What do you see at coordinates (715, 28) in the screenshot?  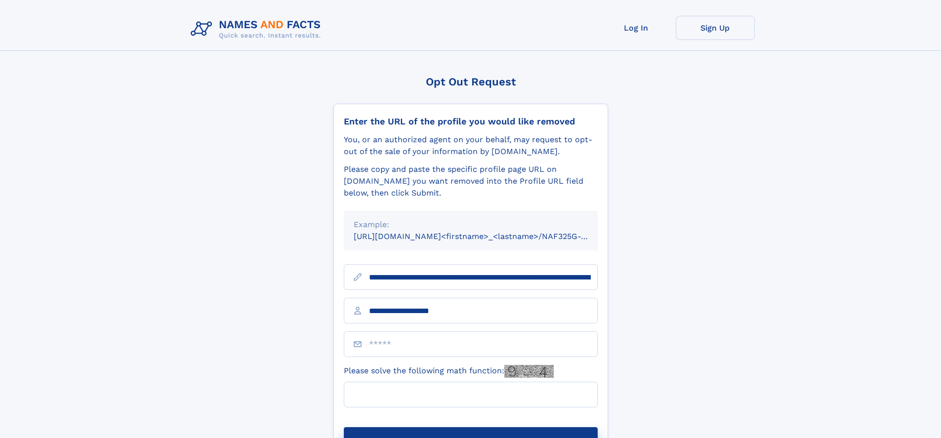 I see `a: Sign Up` at bounding box center [715, 28].